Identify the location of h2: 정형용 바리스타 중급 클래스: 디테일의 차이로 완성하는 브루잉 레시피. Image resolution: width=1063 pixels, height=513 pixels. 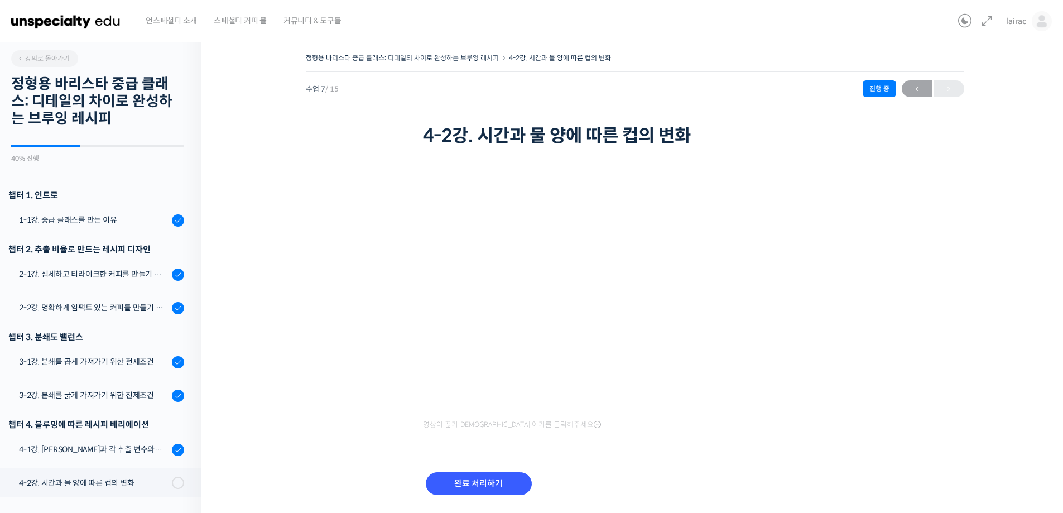
(98, 102).